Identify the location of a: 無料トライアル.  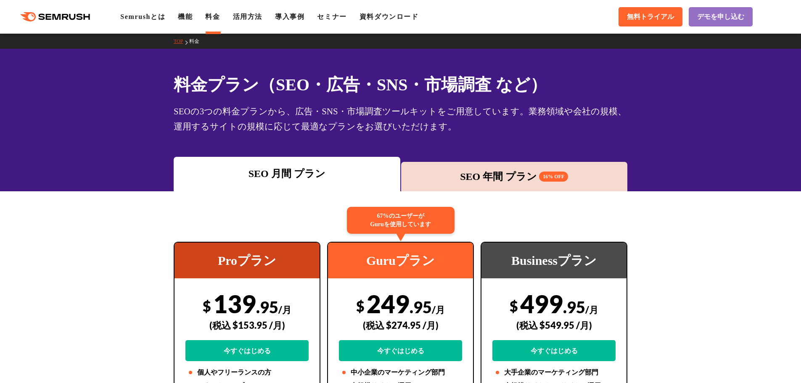
(650, 17).